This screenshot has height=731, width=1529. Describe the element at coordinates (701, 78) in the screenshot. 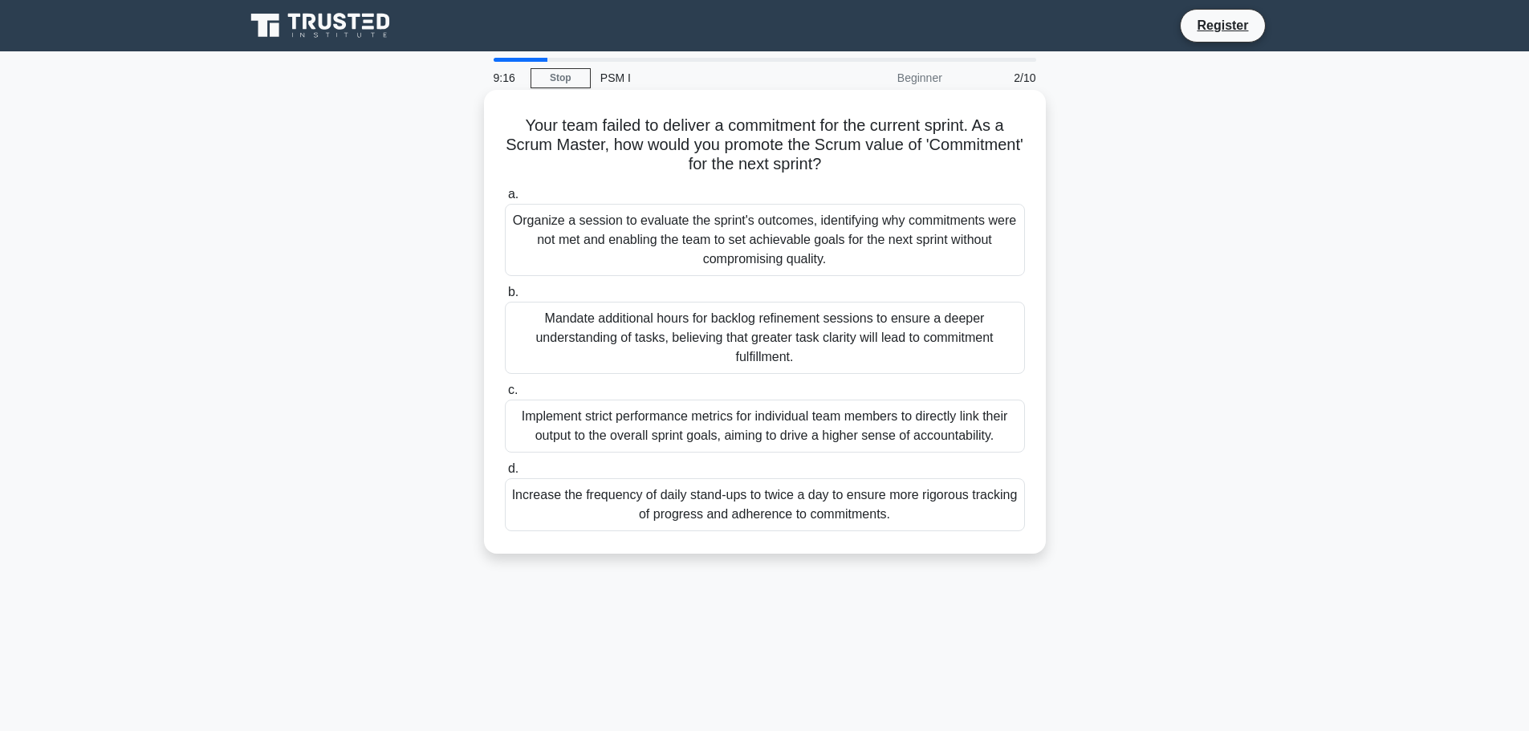

I see `div: PSM I` at that location.